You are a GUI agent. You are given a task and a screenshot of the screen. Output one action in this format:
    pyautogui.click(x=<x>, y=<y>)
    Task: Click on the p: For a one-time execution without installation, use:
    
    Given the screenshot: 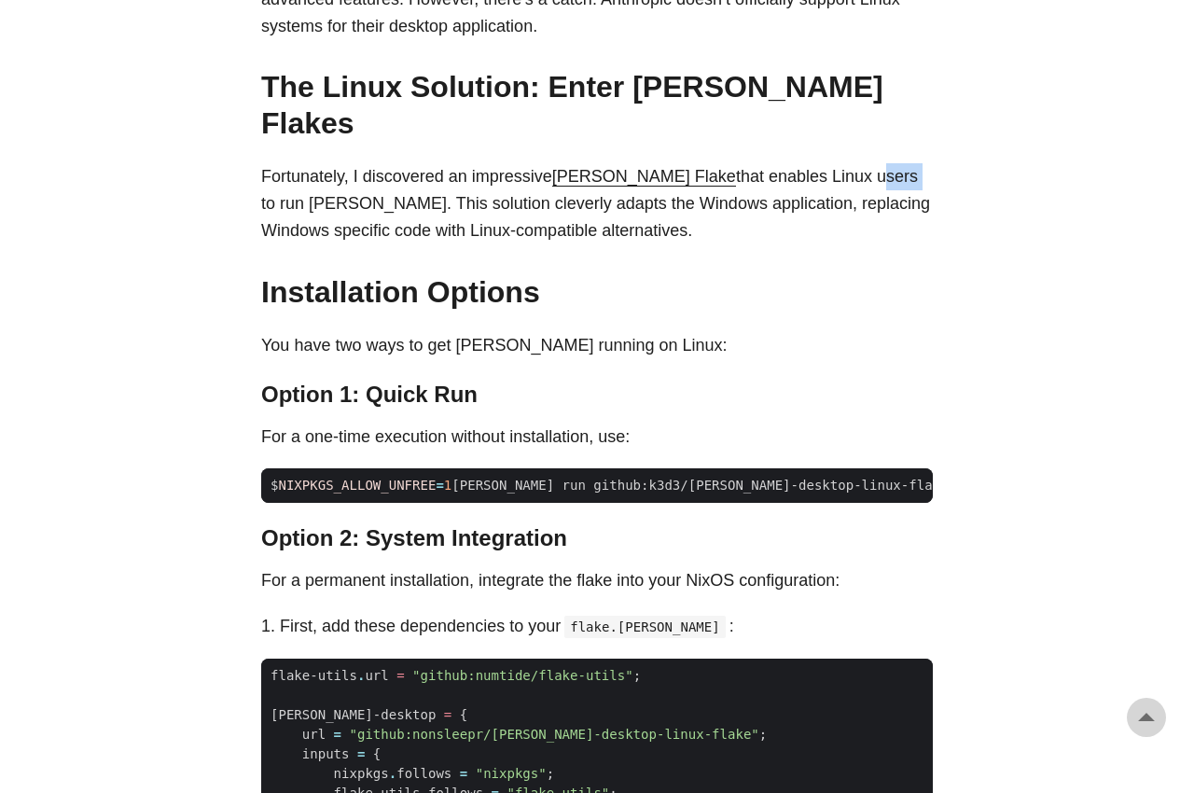 What is the action you would take?
    pyautogui.click(x=597, y=437)
    